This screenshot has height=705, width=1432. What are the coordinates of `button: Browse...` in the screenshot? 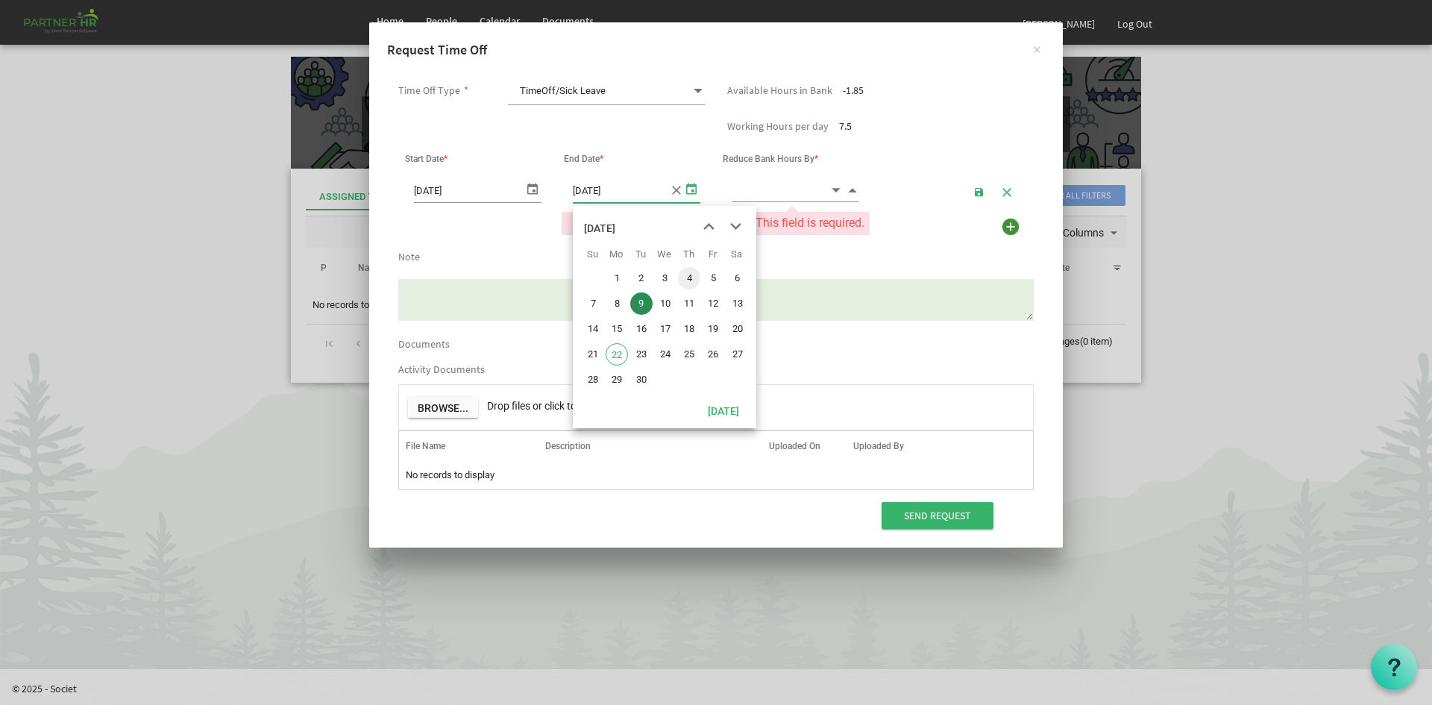 It's located at (443, 407).